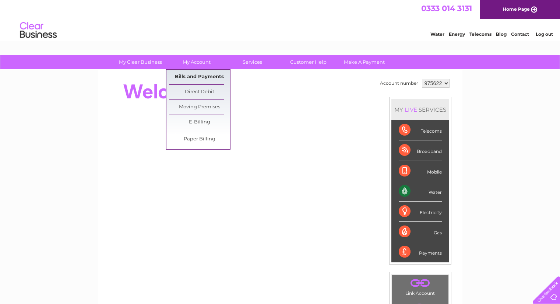 This screenshot has width=560, height=304. Describe the element at coordinates (196, 62) in the screenshot. I see `a: My Account` at that location.